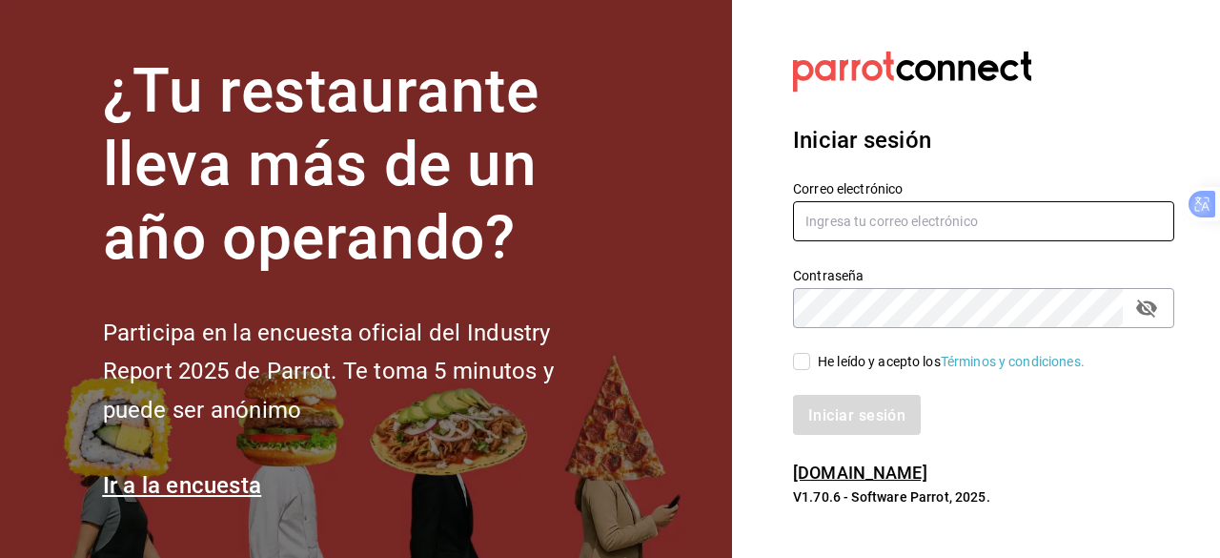 Image resolution: width=1220 pixels, height=558 pixels. Describe the element at coordinates (328, 372) in the screenshot. I see `font: Participa en la encuesta oficial del Industry Report 2025 de Parrot. Te toma 5 minutos y puede se...` at that location.